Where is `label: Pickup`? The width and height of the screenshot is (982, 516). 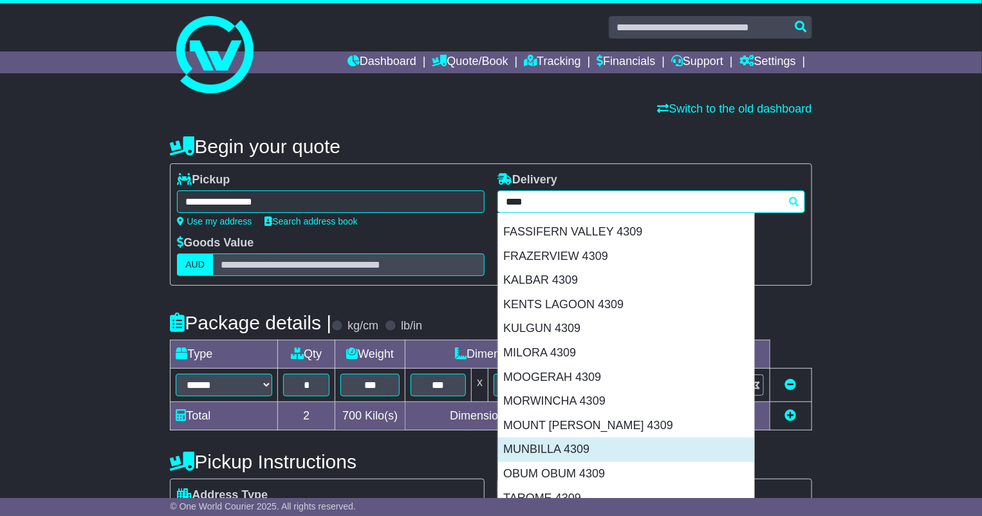
label: Pickup is located at coordinates (203, 180).